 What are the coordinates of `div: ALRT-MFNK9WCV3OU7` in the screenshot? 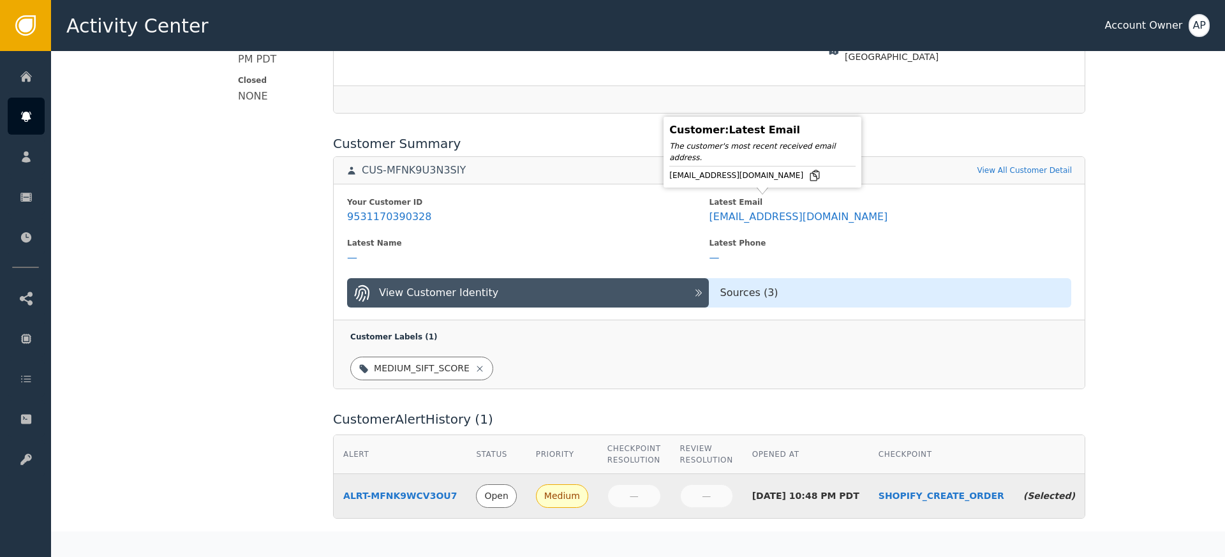 It's located at (400, 496).